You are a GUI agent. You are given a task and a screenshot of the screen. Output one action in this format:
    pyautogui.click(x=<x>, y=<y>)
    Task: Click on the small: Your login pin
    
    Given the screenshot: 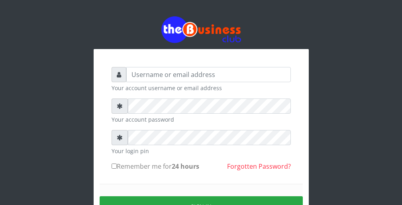 What is the action you would take?
    pyautogui.click(x=201, y=151)
    